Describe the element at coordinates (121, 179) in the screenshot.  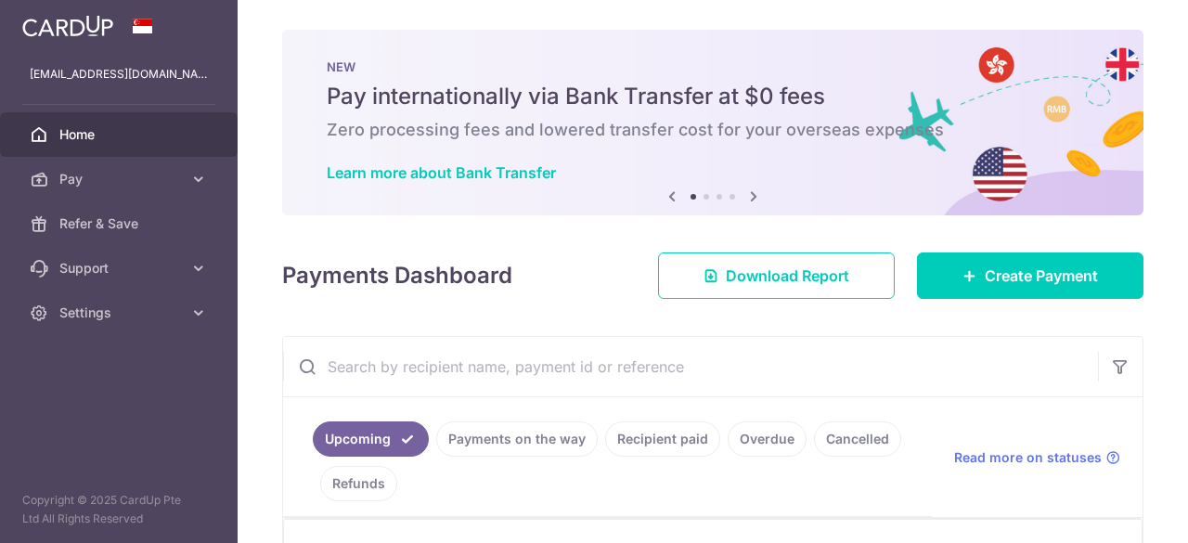
I see `span: Pay` at that location.